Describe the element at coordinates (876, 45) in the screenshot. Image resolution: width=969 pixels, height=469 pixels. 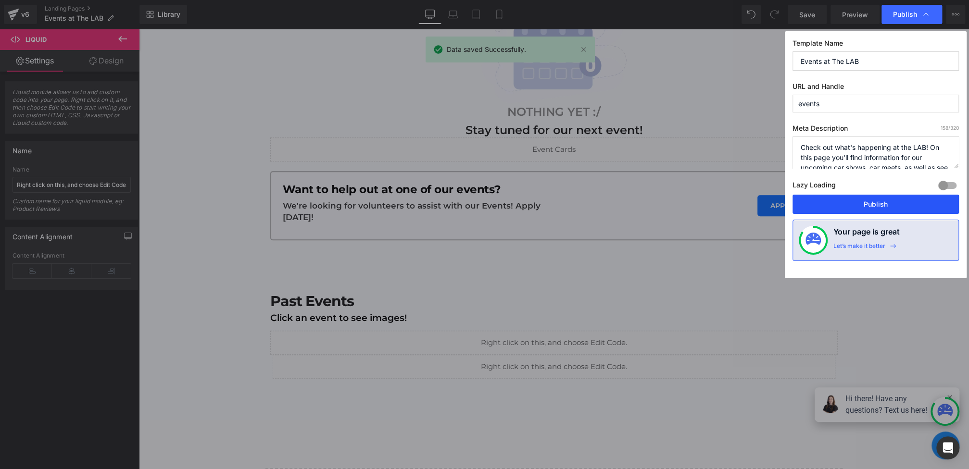
I see `label: Template Name` at that location.